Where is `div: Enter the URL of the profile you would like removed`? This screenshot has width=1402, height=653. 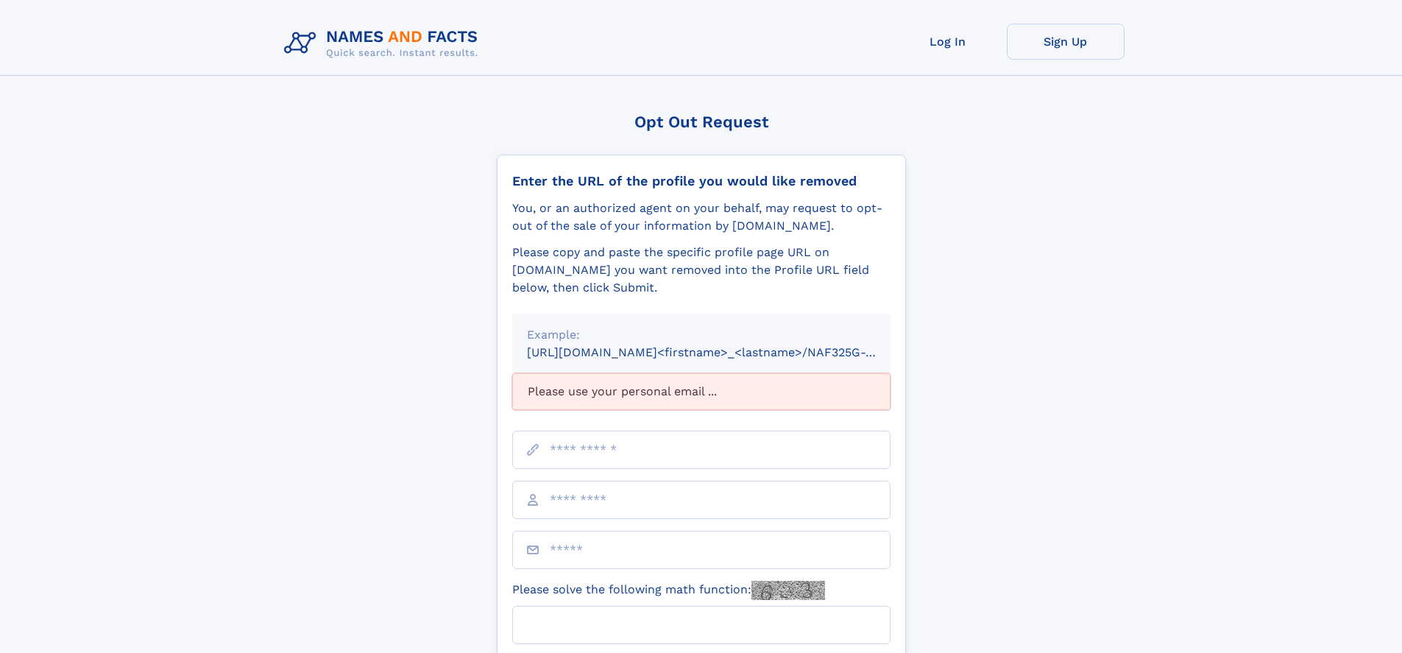
div: Enter the URL of the profile you would like removed is located at coordinates (701, 181).